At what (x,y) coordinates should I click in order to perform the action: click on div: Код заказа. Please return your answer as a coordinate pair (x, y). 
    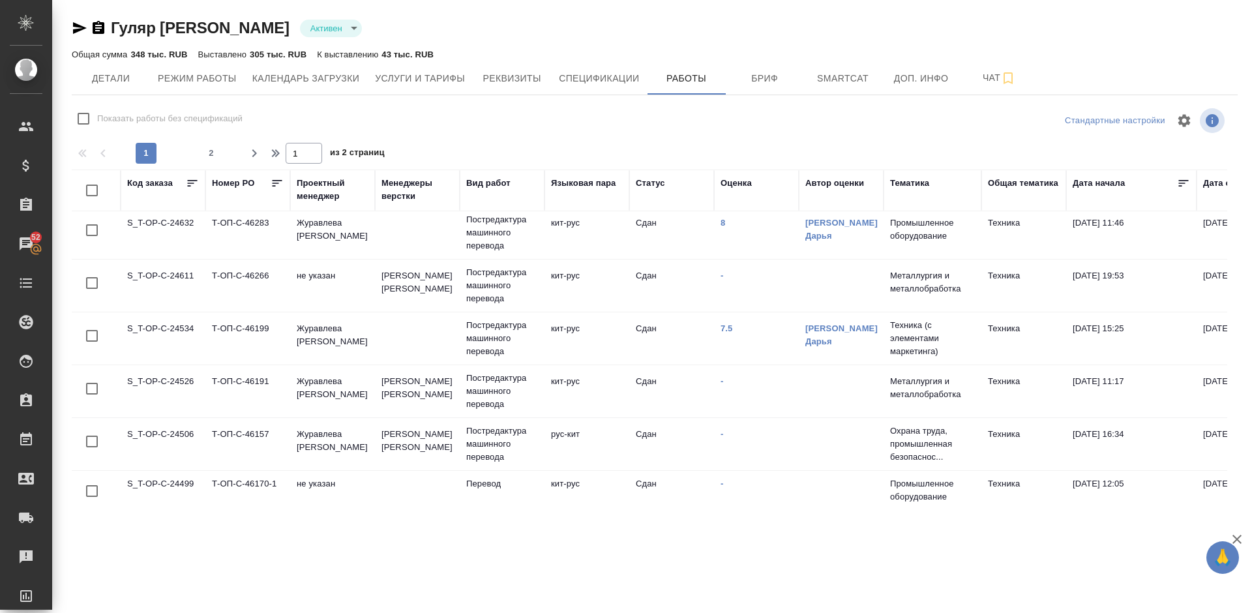
    Looking at the image, I should click on (150, 183).